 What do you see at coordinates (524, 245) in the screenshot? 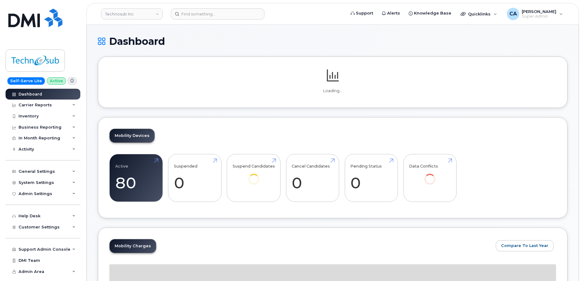
I see `button: Compare To Last Year` at bounding box center [524, 245].